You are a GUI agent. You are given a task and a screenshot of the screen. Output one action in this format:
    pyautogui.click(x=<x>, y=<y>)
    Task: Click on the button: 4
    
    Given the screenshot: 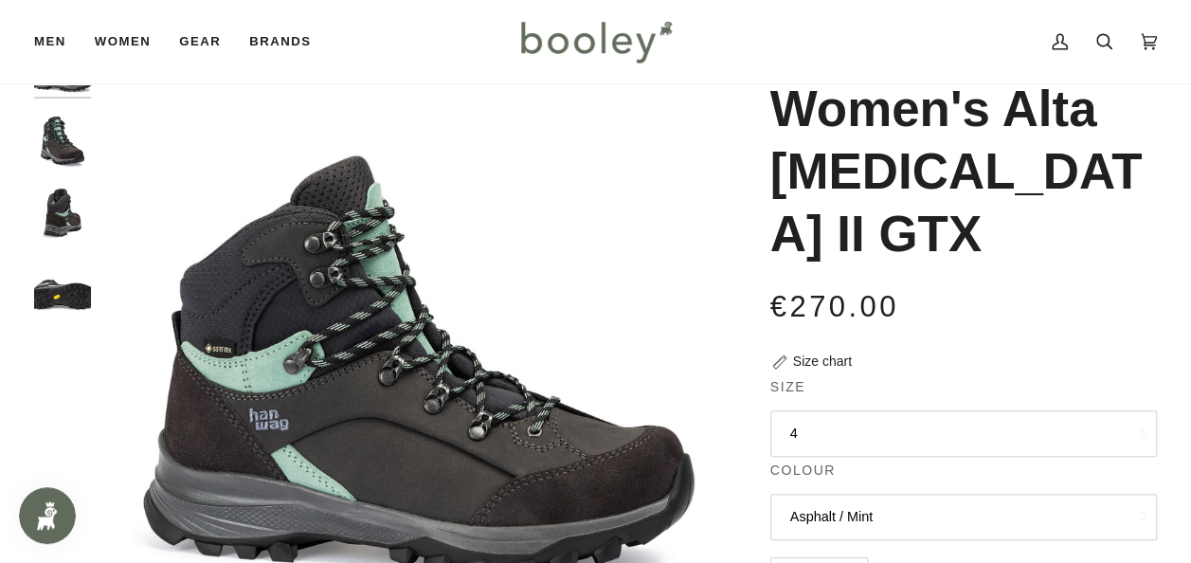 What is the action you would take?
    pyautogui.click(x=964, y=433)
    